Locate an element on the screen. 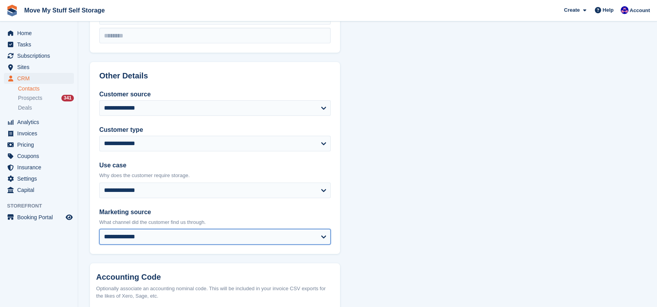 The width and height of the screenshot is (657, 307). span: Tasks is located at coordinates (41, 45).